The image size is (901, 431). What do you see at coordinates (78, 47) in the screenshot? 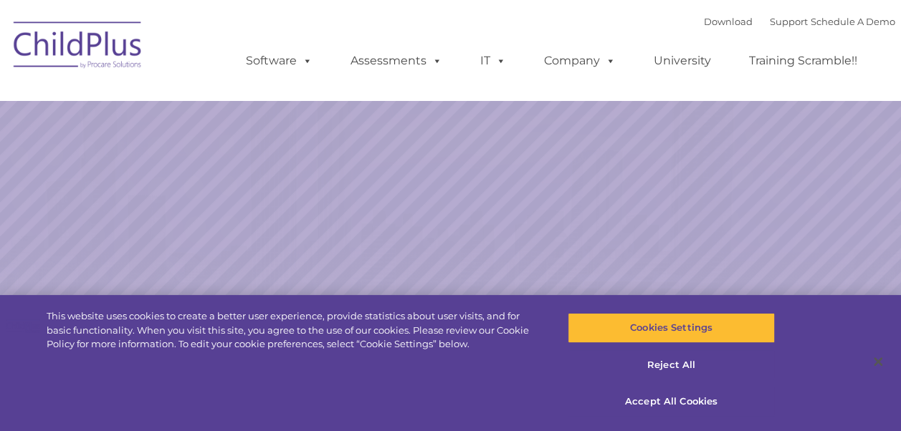
I see `img: ChildPlus by Procare Solutions` at bounding box center [78, 47].